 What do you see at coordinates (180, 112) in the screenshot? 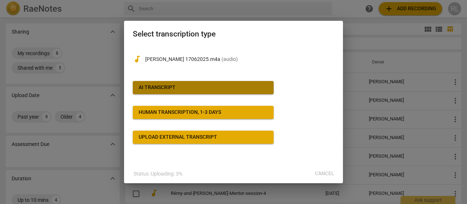
I see `div: Human transcription, 1-3 days` at bounding box center [180, 112].